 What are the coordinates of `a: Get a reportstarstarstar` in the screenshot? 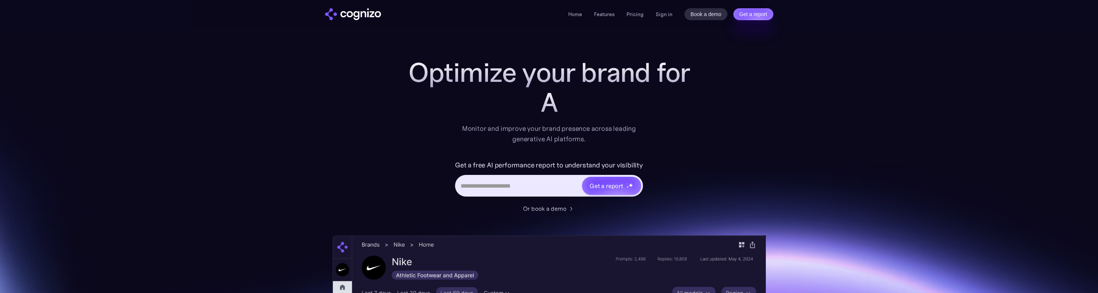 It's located at (611, 186).